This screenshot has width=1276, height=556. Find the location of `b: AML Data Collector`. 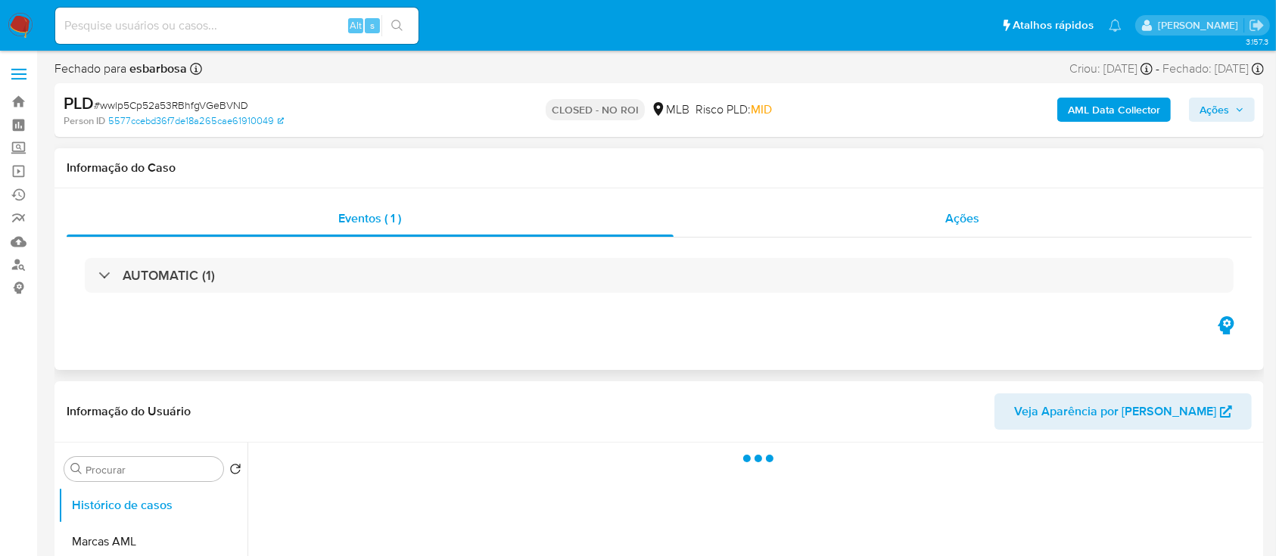

b: AML Data Collector is located at coordinates (1114, 110).